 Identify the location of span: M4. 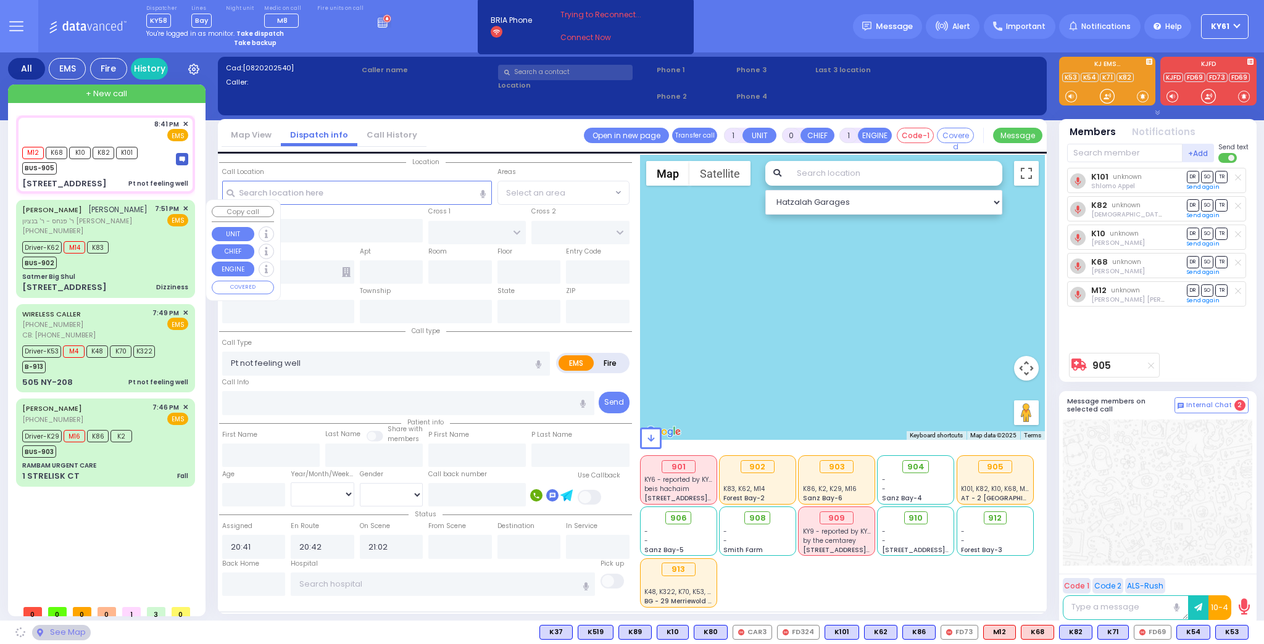
(73, 352).